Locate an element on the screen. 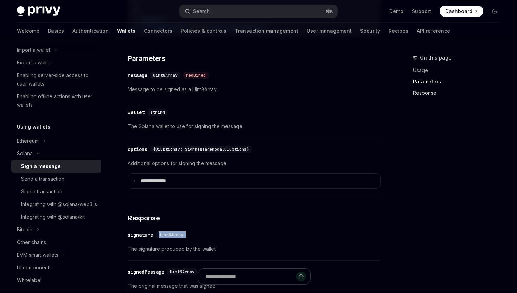 The height and width of the screenshot is (293, 517). a: UI components is located at coordinates (56, 268).